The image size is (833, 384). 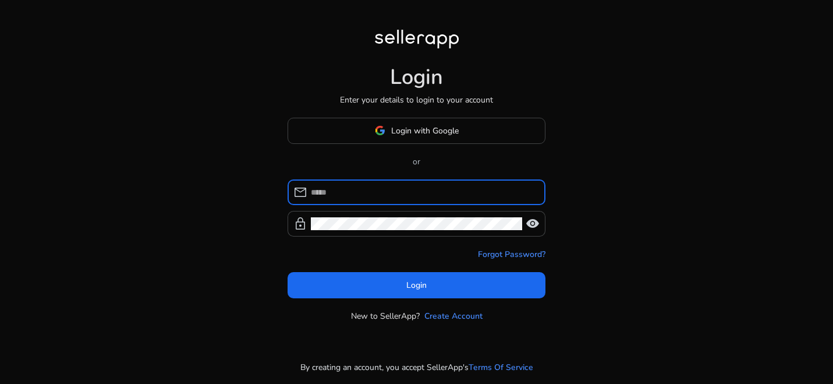 I want to click on span: visibility, so click(x=533, y=224).